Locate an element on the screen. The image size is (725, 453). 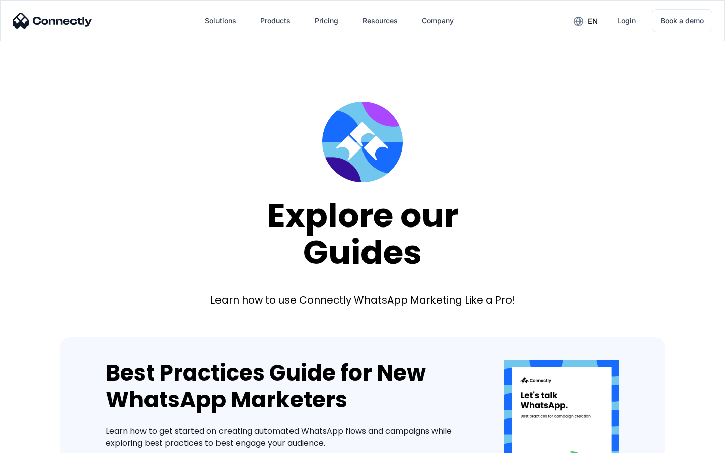
div: Company is located at coordinates (437, 21).